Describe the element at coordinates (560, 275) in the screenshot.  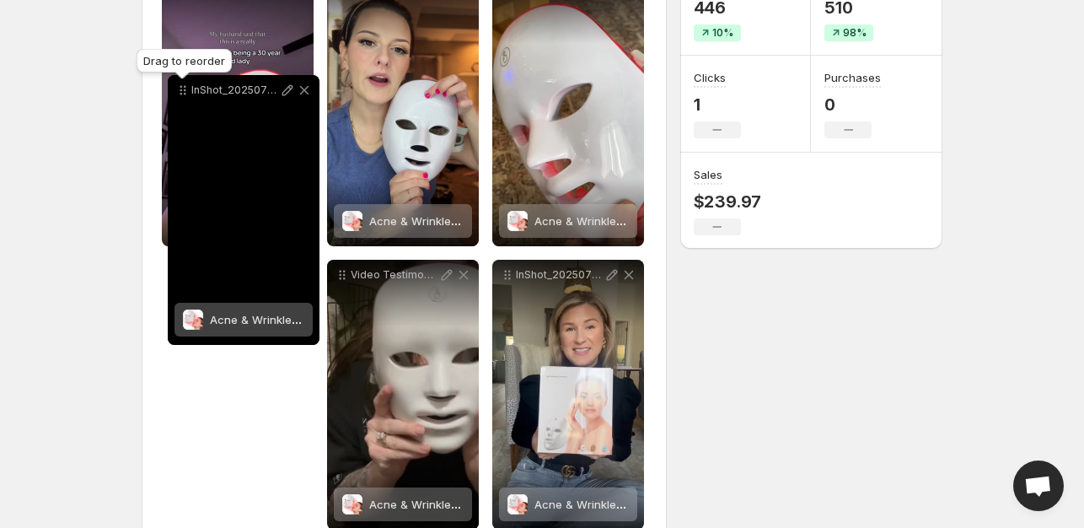
I see `p: InShot_20250717_123945597` at that location.